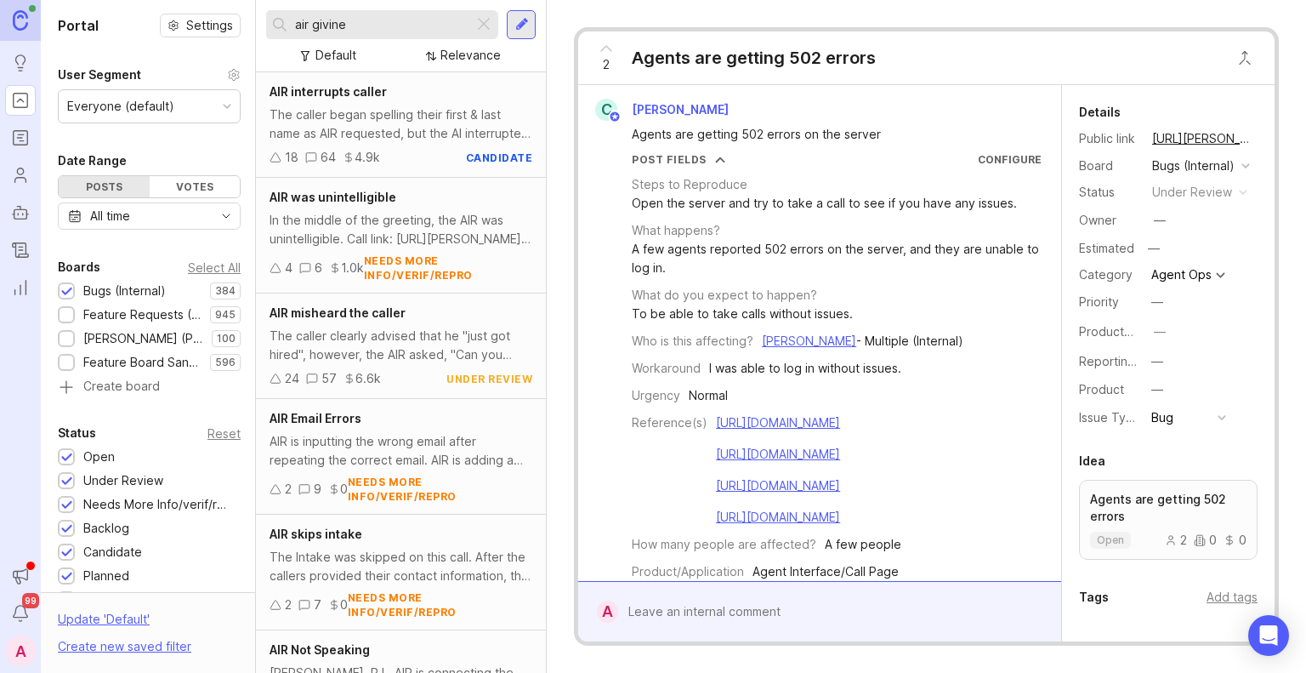 The image size is (1306, 673). I want to click on div: Open, so click(99, 457).